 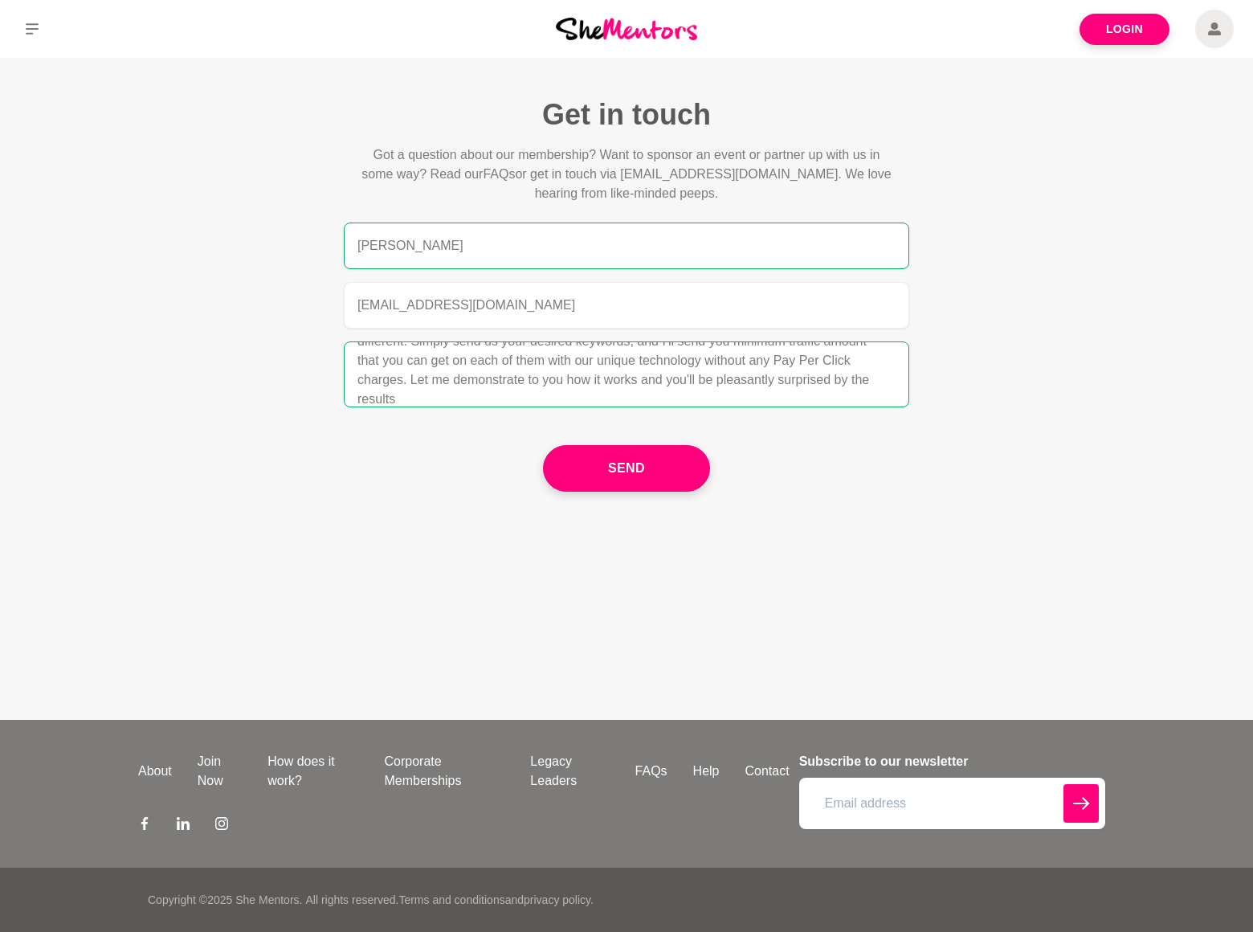 I want to click on a: Legacy Leaders, so click(x=570, y=771).